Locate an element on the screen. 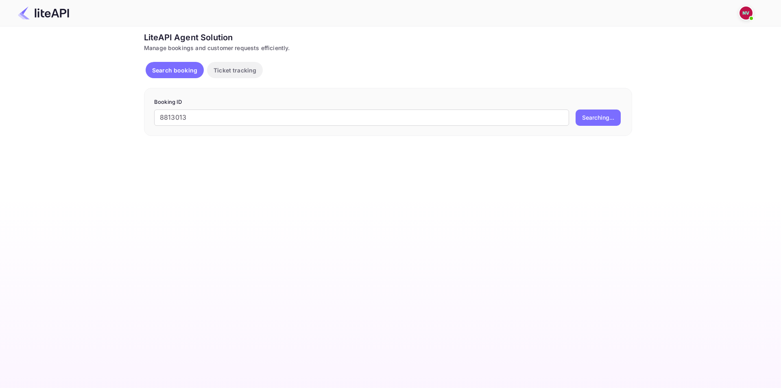 The image size is (781, 388). img: Nicholas Valbusa is located at coordinates (746, 13).